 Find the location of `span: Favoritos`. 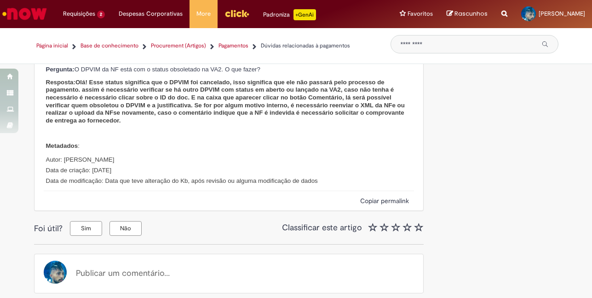

span: Favoritos is located at coordinates (420, 14).